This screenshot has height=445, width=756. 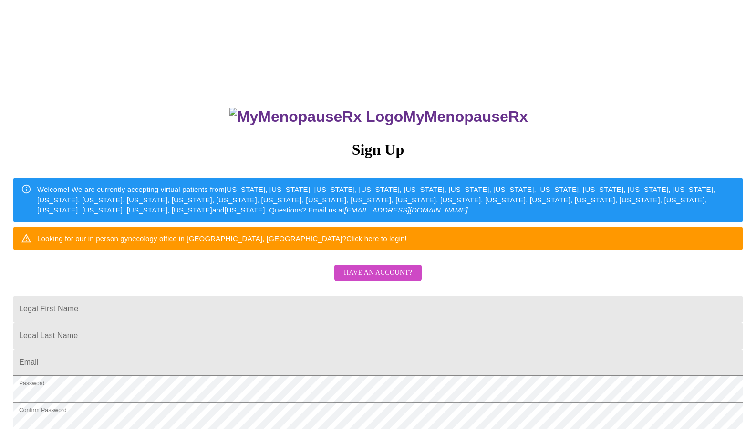 What do you see at coordinates (316, 116) in the screenshot?
I see `img: MyMenopauseRx Logo` at bounding box center [316, 116].